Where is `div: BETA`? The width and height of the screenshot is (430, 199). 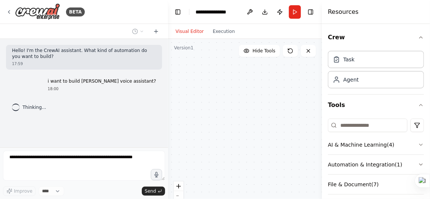 div: BETA is located at coordinates (75, 12).